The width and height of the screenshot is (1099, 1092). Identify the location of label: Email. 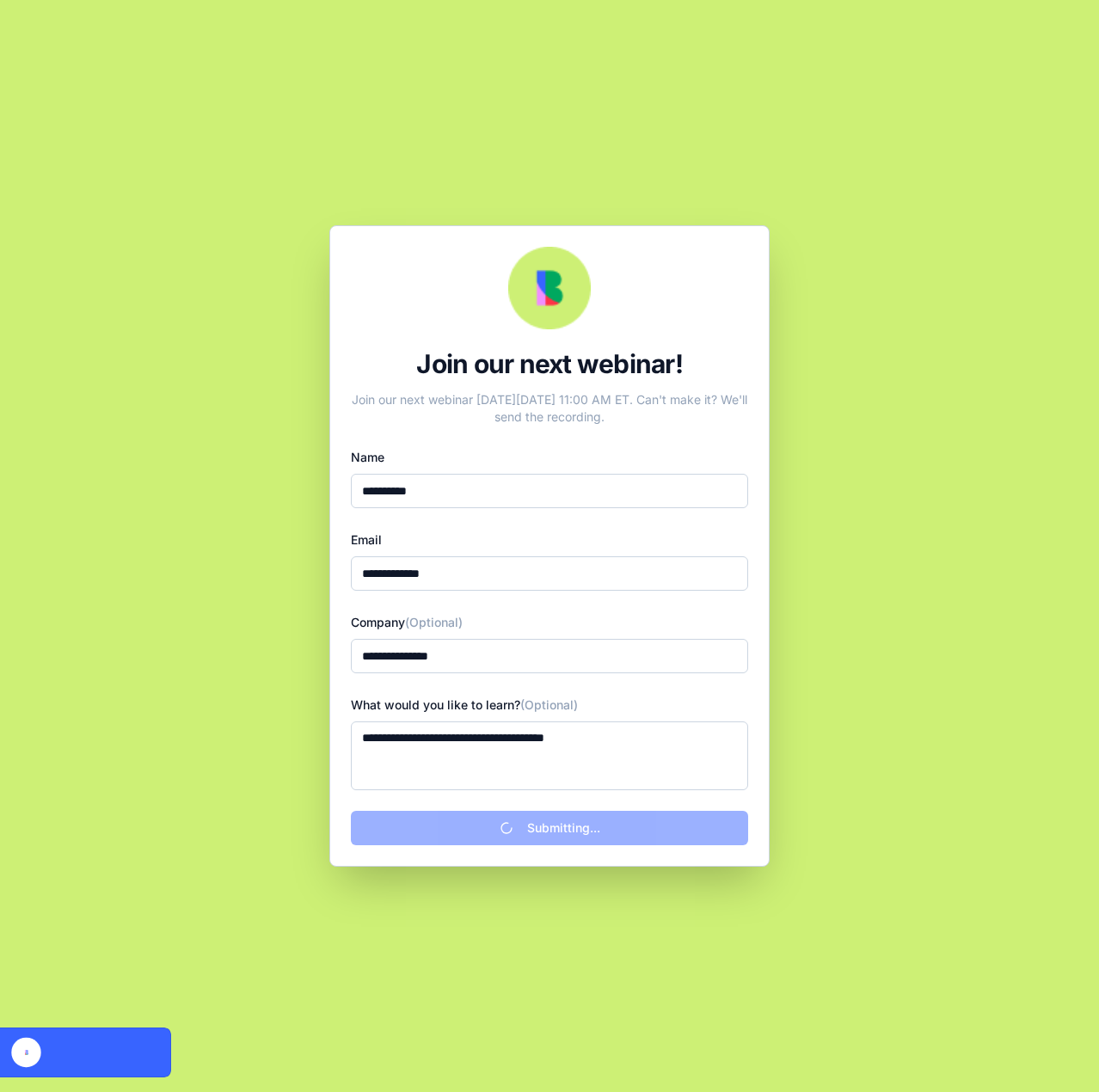
(366, 539).